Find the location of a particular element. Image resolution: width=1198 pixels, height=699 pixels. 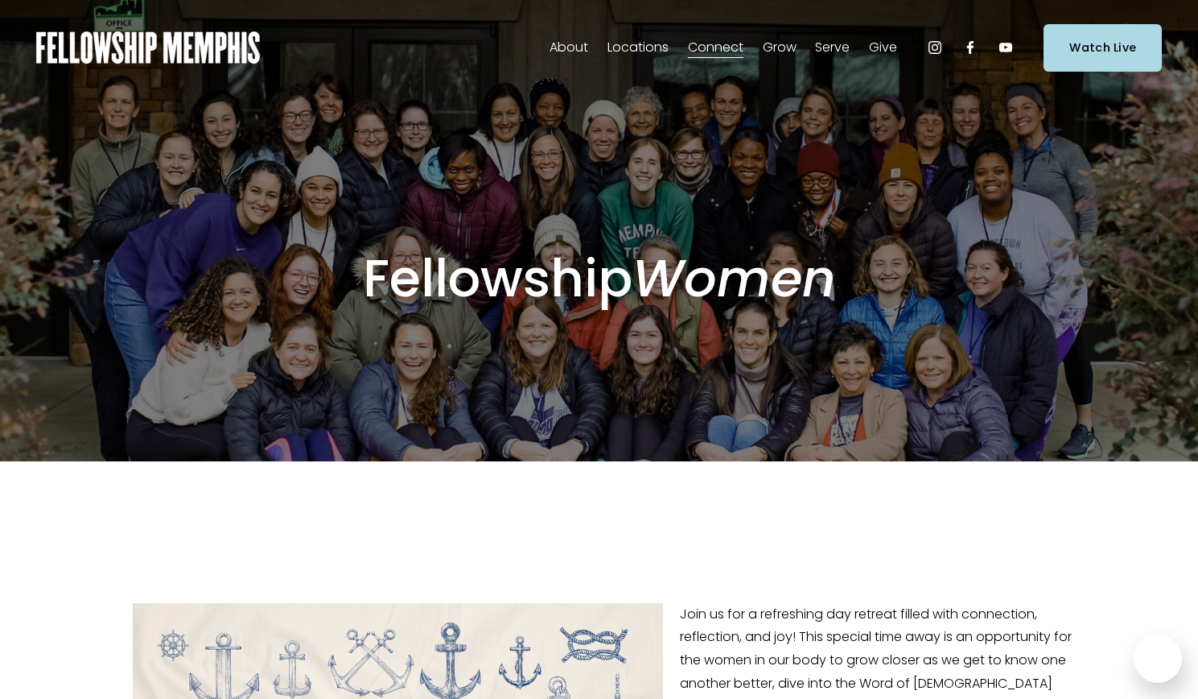

span: Connect is located at coordinates (715, 47).